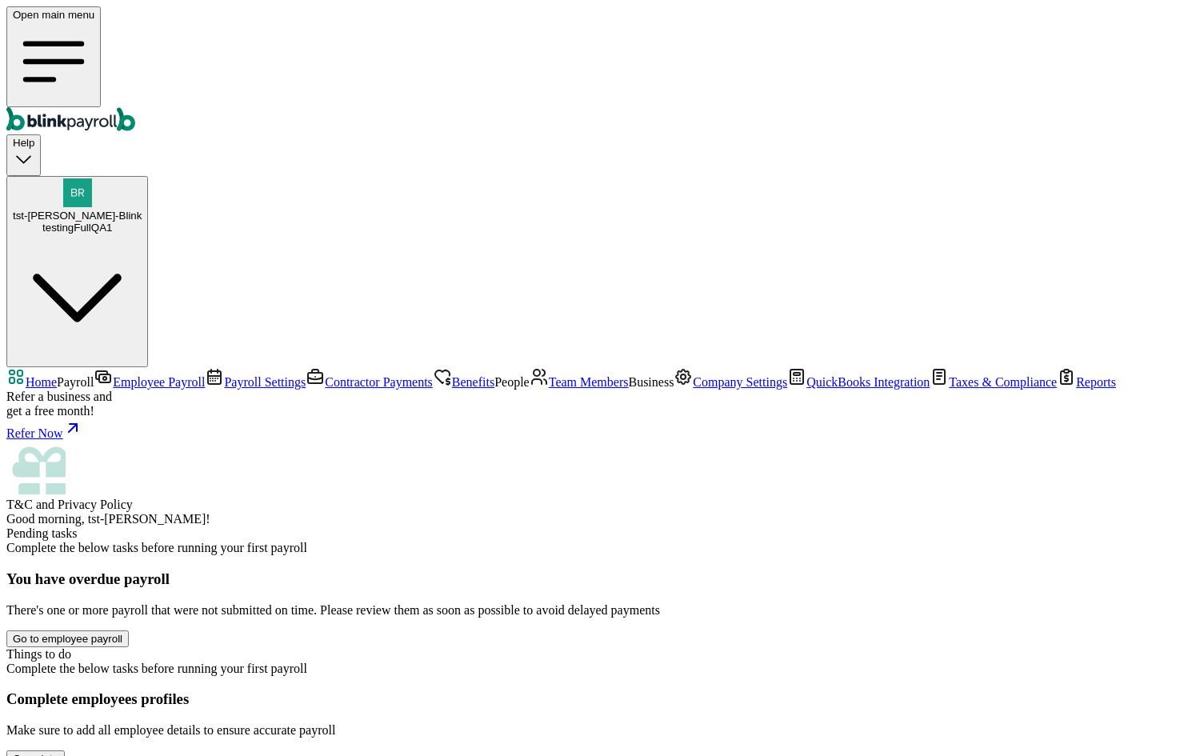  I want to click on div: Chat Widget, so click(1148, 718).